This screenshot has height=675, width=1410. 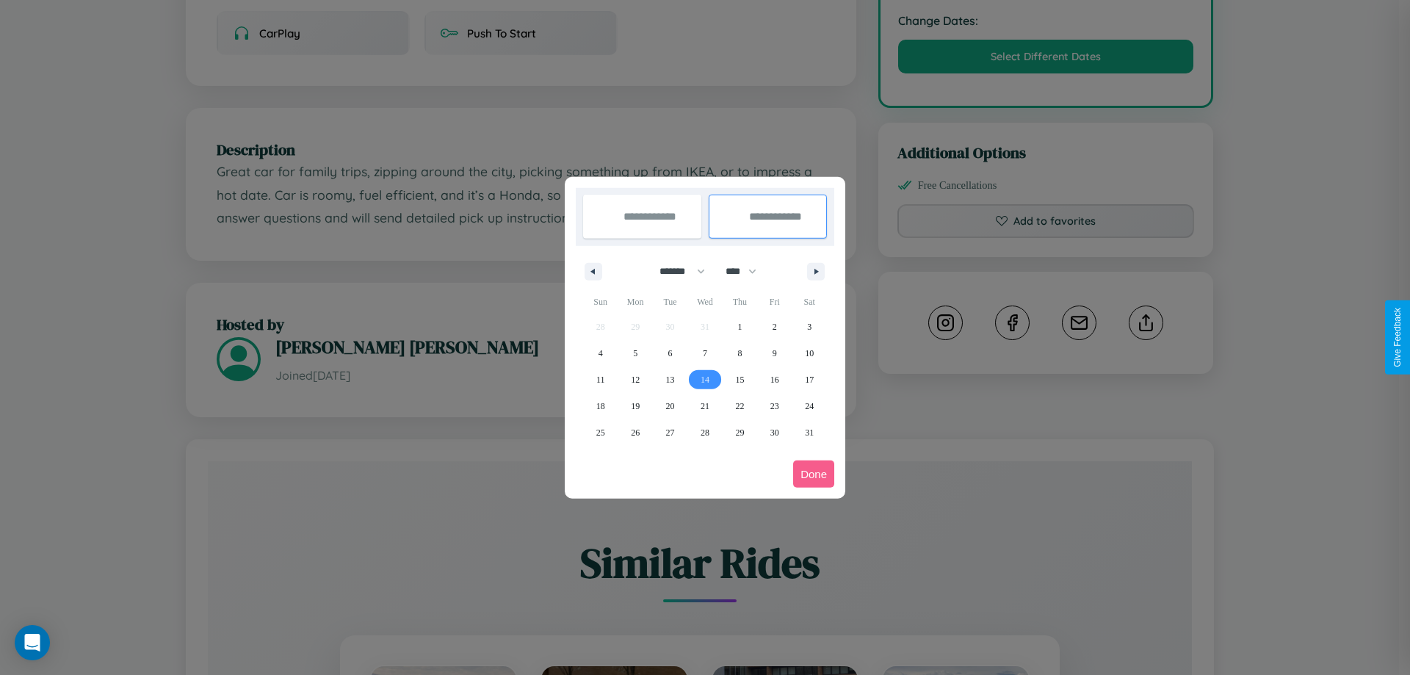 I want to click on button: 31, so click(x=809, y=432).